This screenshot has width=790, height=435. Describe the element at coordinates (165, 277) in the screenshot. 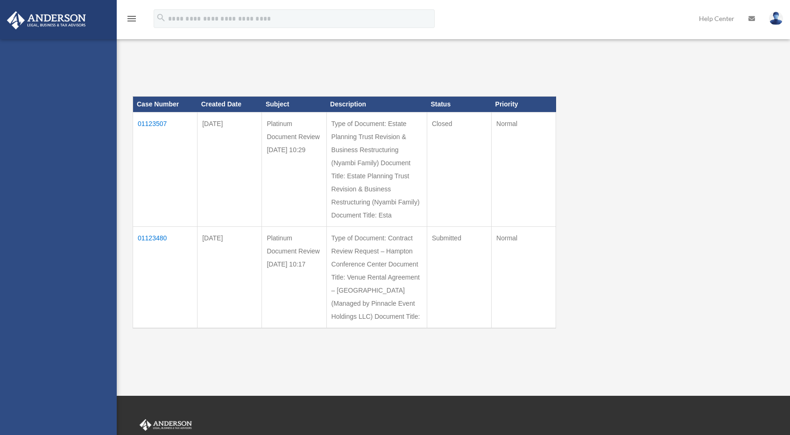

I see `td: 01123480` at that location.